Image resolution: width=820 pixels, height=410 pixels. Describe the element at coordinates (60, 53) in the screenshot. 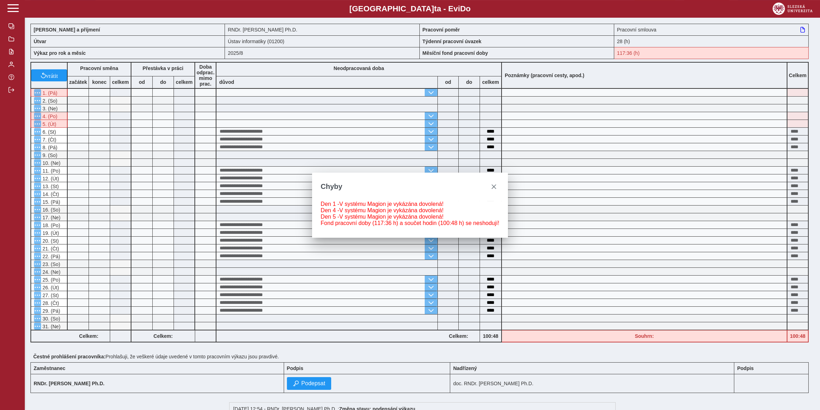

I see `b: Výkaz pro rok a měsíc` at that location.